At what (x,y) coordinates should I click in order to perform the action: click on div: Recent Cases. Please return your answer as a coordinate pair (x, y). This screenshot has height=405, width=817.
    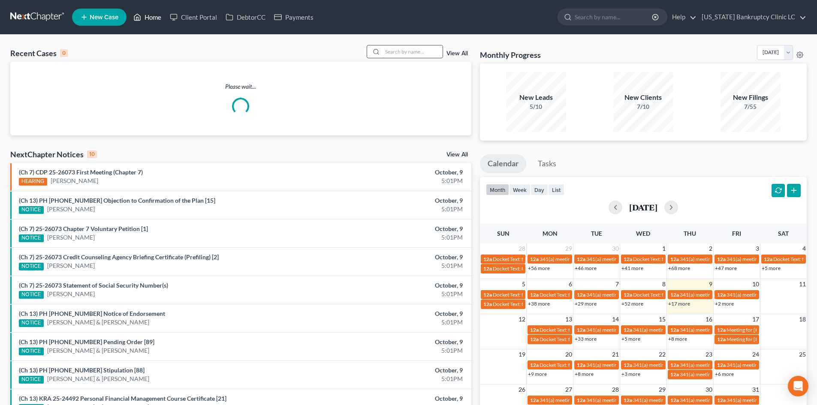
    Looking at the image, I should click on (39, 53).